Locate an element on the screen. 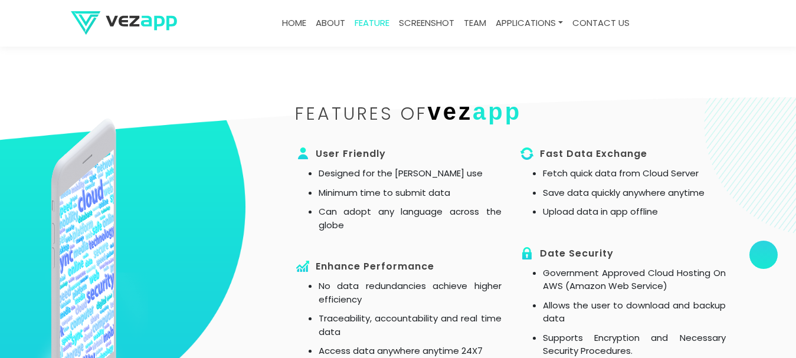 The width and height of the screenshot is (796, 358). li: Access data anywhere anytime 24X7 is located at coordinates (410, 351).